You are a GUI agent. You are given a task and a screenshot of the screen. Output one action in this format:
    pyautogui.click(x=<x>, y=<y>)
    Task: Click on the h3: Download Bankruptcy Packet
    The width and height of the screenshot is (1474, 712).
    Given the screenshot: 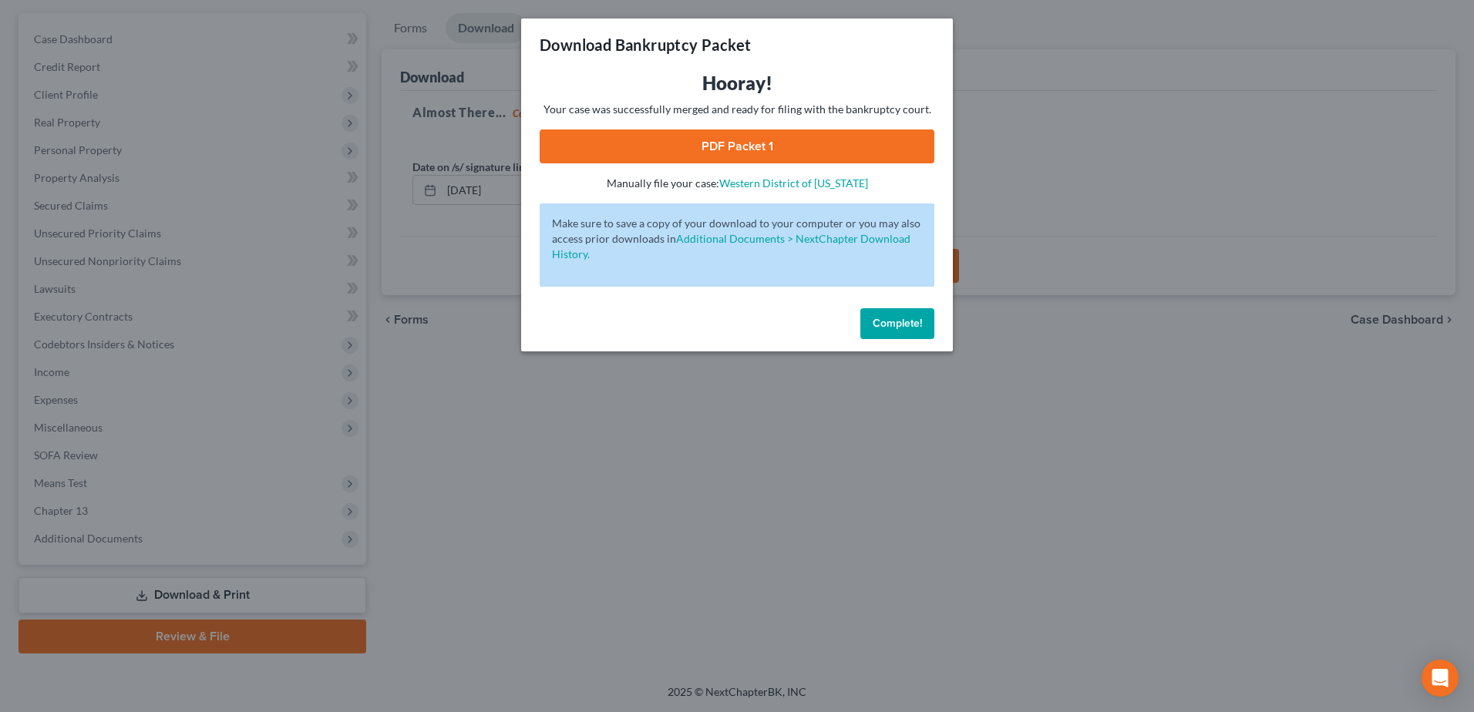 What is the action you would take?
    pyautogui.click(x=645, y=45)
    